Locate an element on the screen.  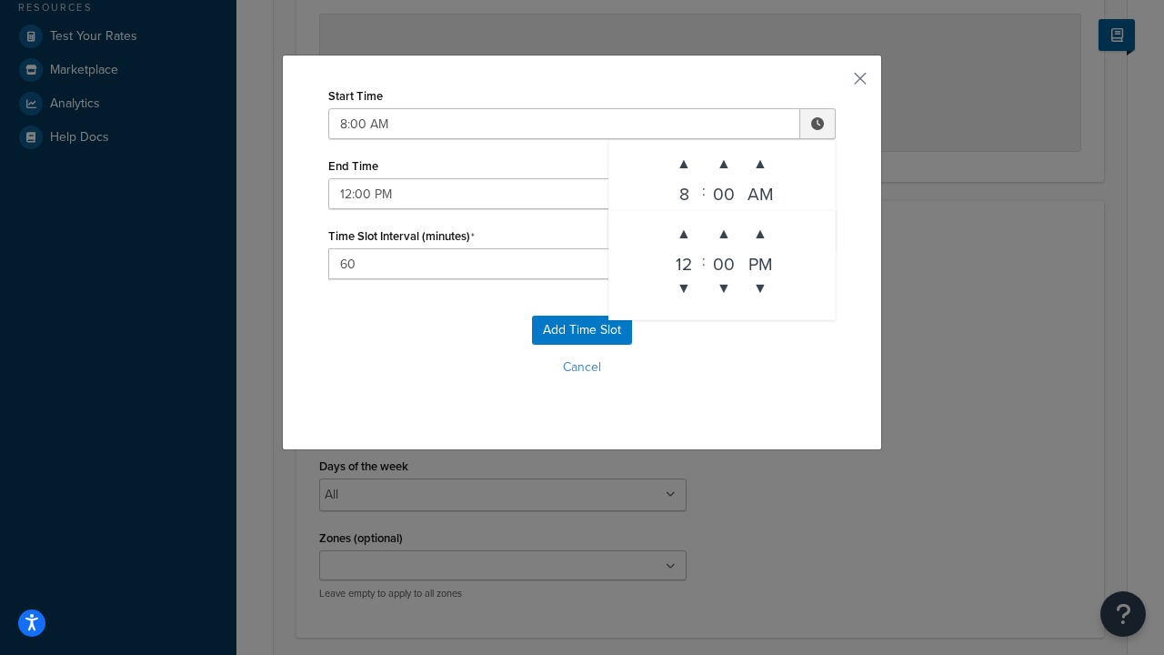
label: End Time is located at coordinates (353, 166).